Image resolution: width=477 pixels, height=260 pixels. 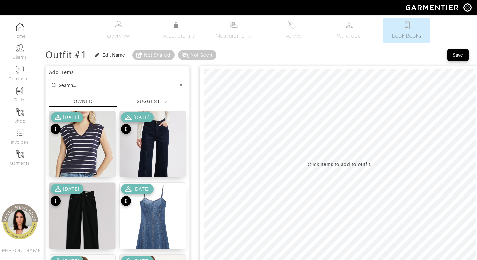 What do you see at coordinates (151, 101) in the screenshot?
I see `div: SUGGESTED` at bounding box center [151, 101].